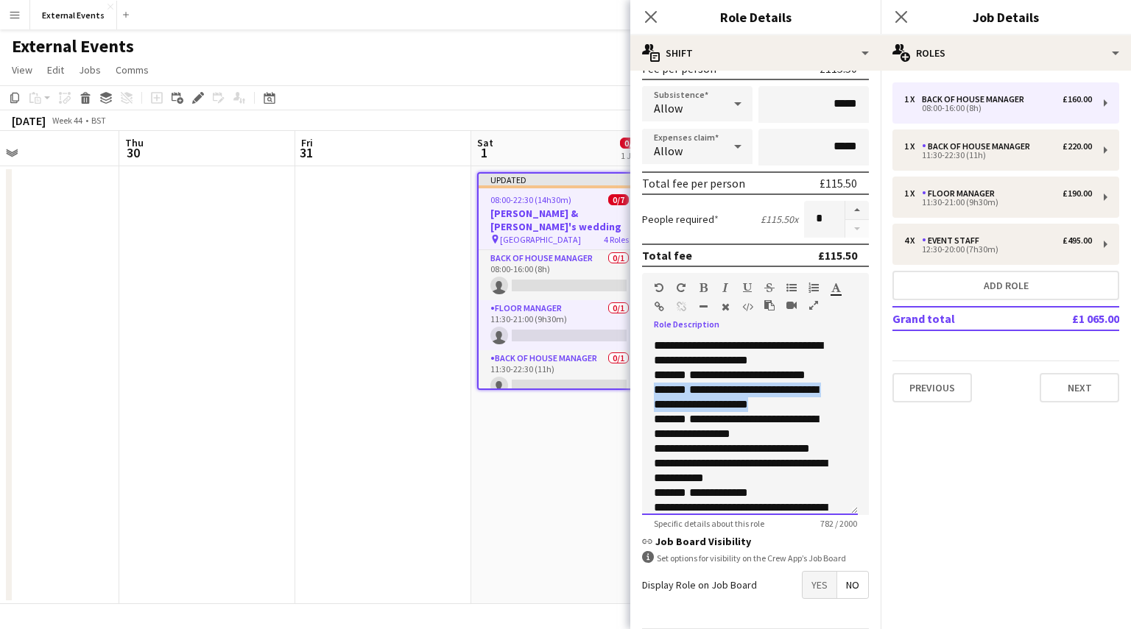  What do you see at coordinates (997, 155) in the screenshot?
I see `div: 11:30-22:30 (11h)` at bounding box center [997, 155].